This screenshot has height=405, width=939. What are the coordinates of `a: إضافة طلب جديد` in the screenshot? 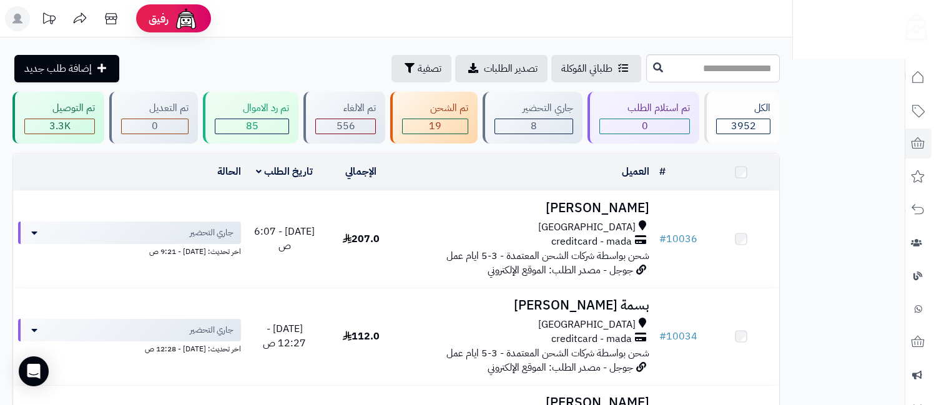 It's located at (67, 69).